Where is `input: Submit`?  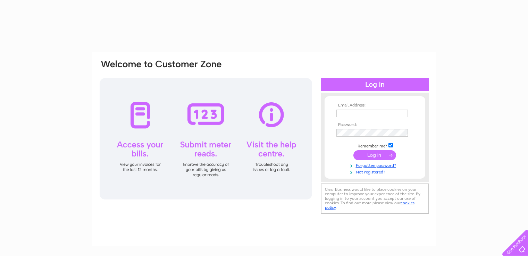
input: Submit is located at coordinates (375, 155).